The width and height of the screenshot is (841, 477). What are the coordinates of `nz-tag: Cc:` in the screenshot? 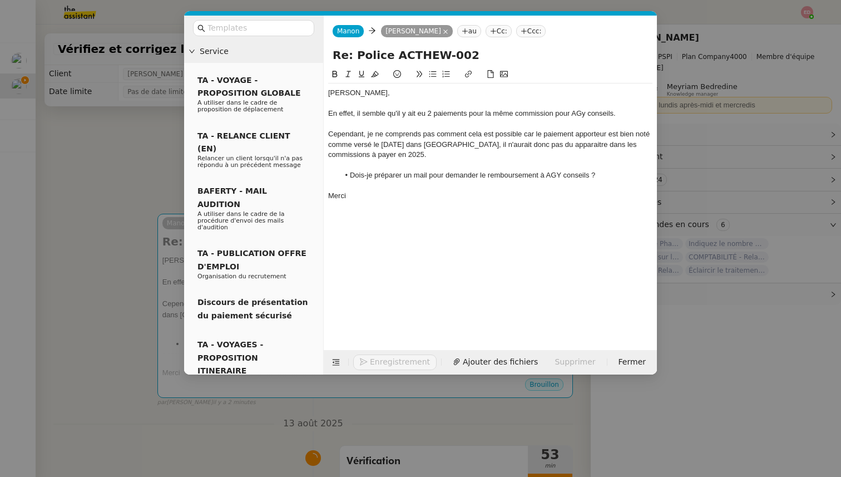 It's located at (498, 31).